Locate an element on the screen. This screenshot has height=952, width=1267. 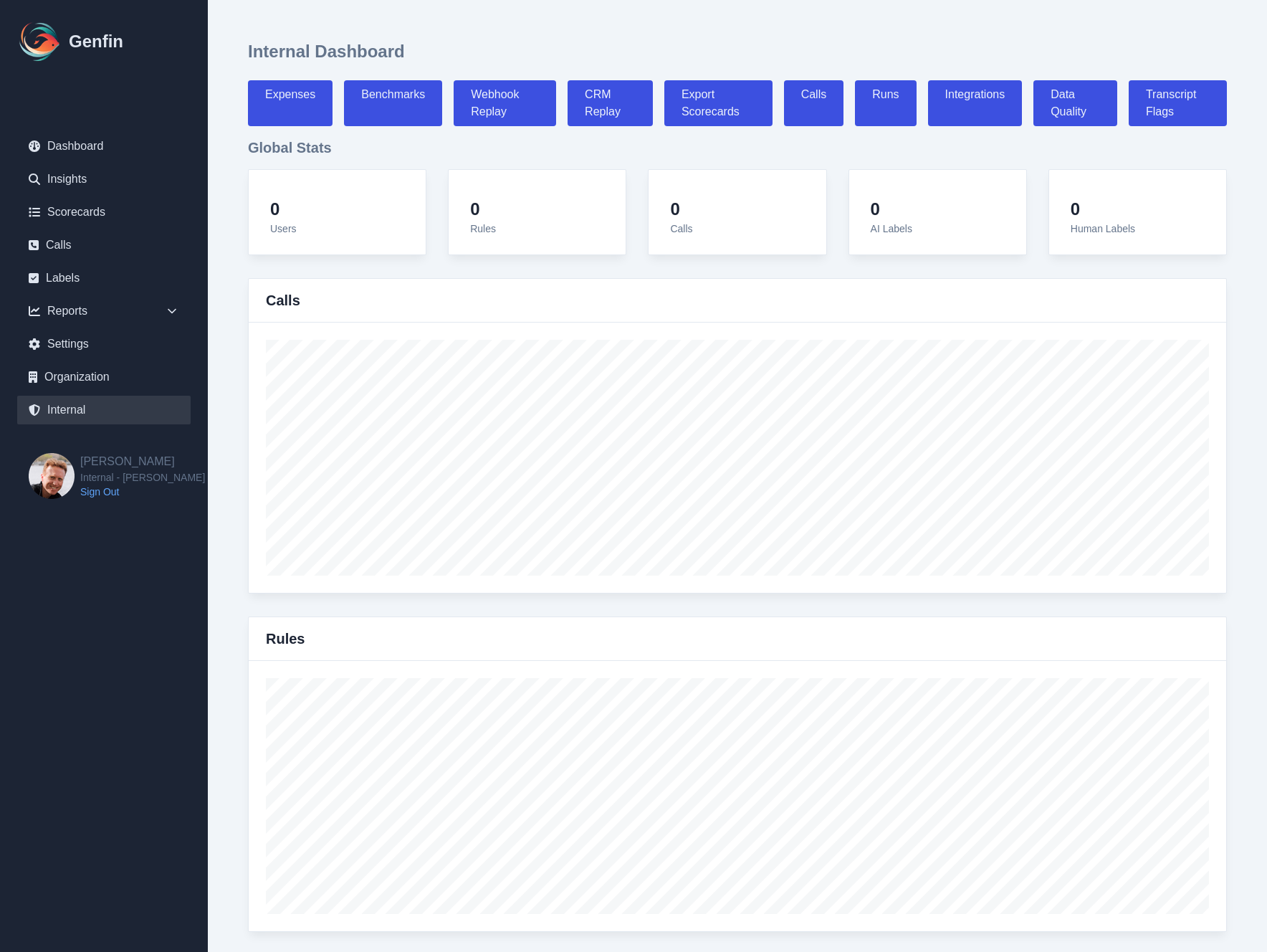
a: Data Quality is located at coordinates (1075, 103).